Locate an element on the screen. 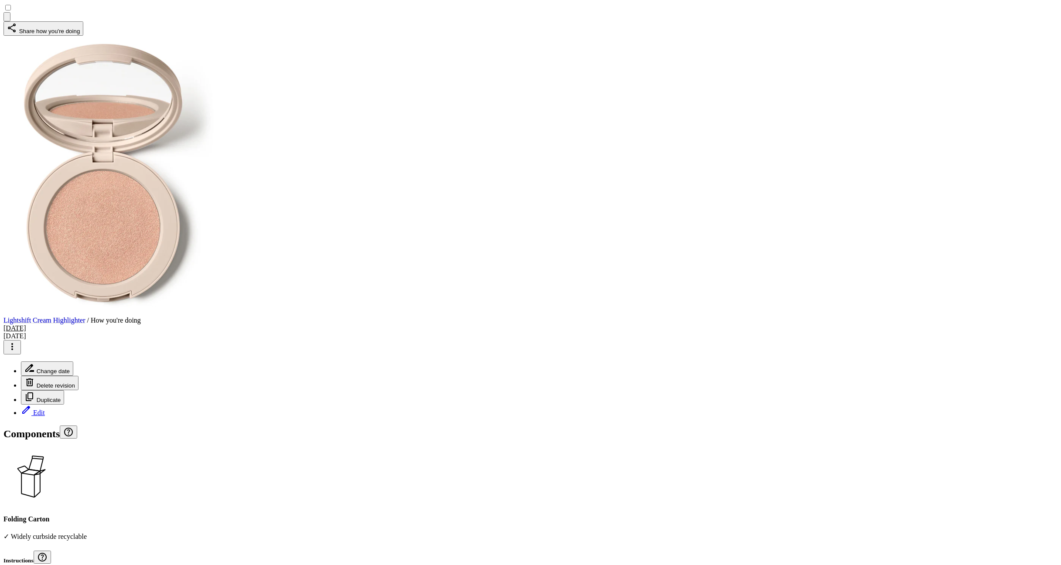 Image resolution: width=1061 pixels, height=565 pixels. span: more_vert is located at coordinates (12, 347).